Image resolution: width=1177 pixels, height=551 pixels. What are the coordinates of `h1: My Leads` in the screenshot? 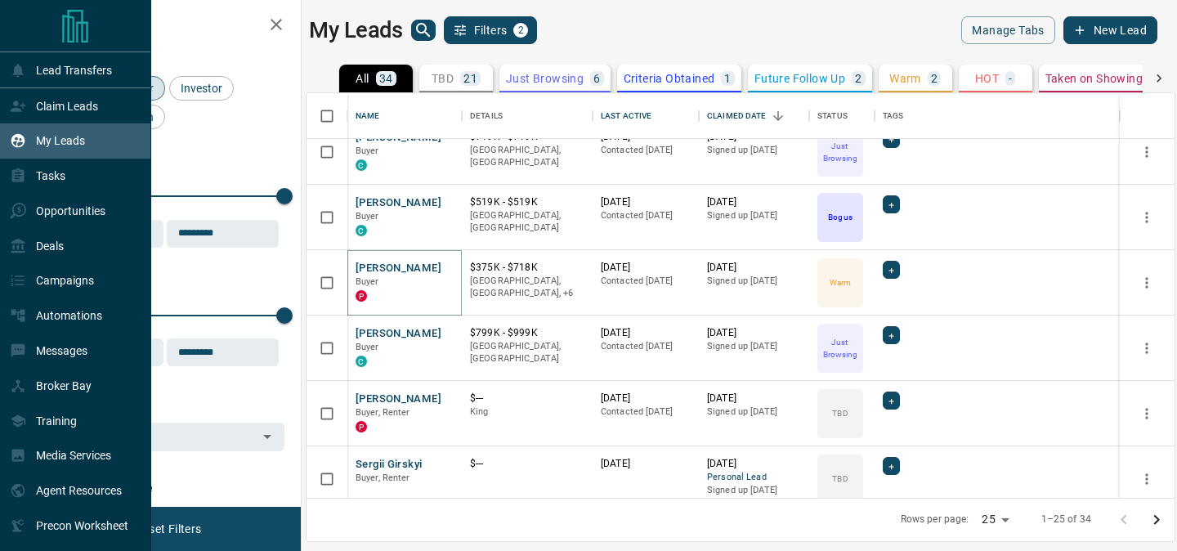 It's located at (356, 30).